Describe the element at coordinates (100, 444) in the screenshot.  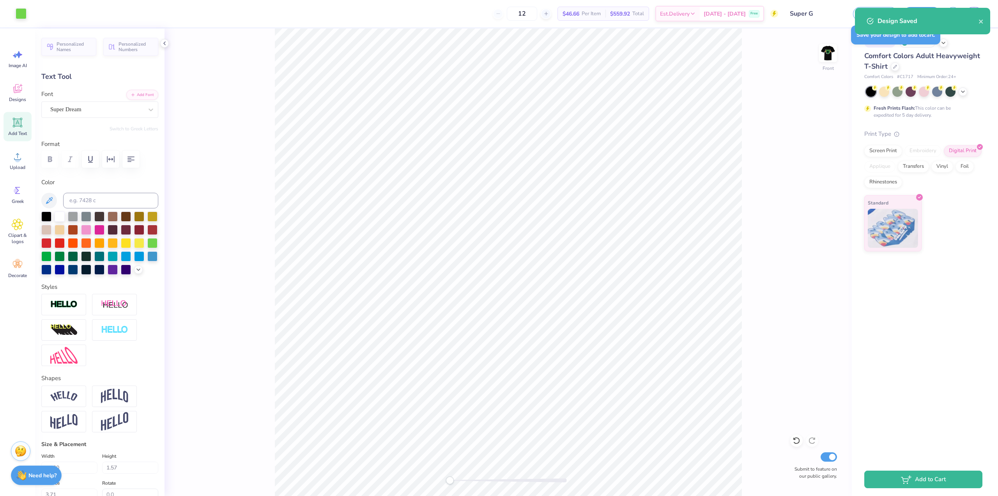
I see `div: Size & Placement` at that location.